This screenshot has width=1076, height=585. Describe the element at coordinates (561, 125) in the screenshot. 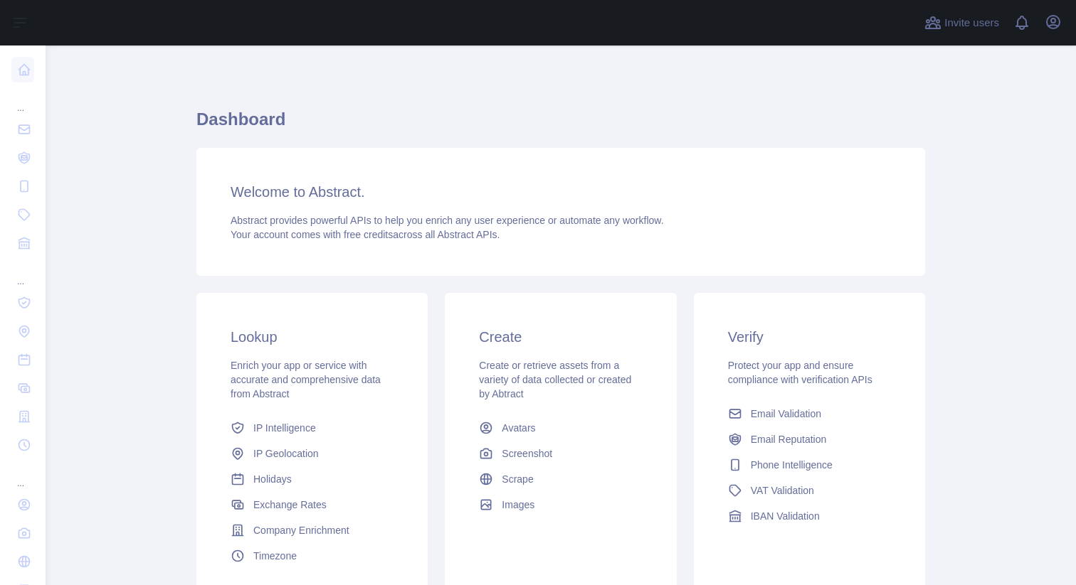

I see `h1: Dashboard` at that location.